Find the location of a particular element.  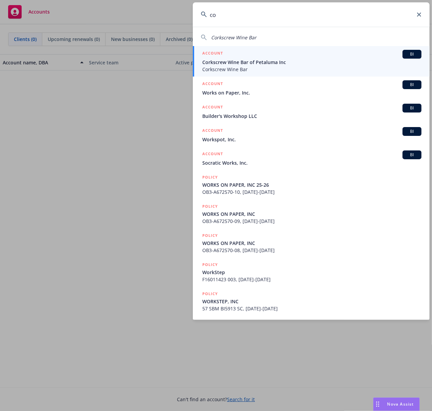

div: Drag to move is located at coordinates (378, 404).